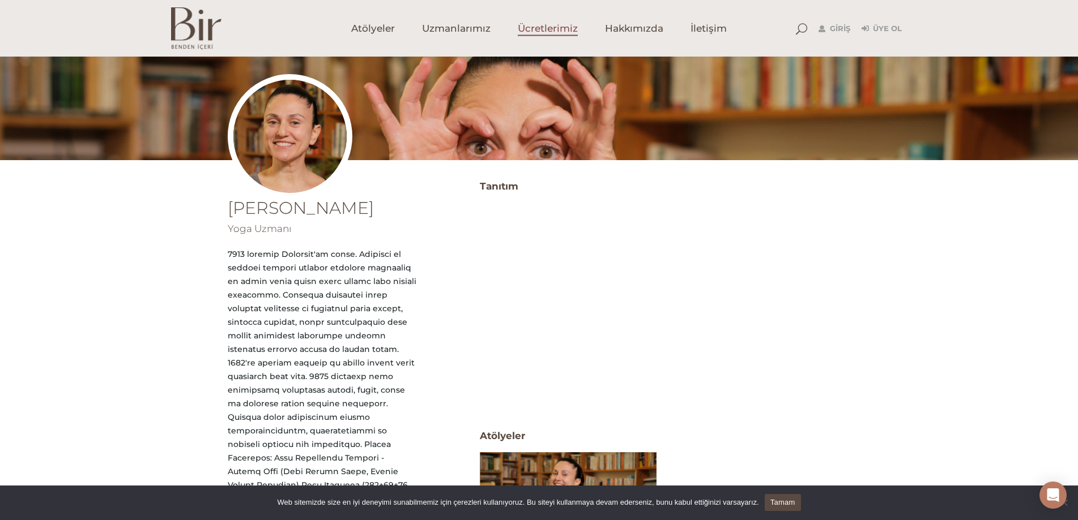  What do you see at coordinates (548, 28) in the screenshot?
I see `span: Ücretlerimiz` at bounding box center [548, 28].